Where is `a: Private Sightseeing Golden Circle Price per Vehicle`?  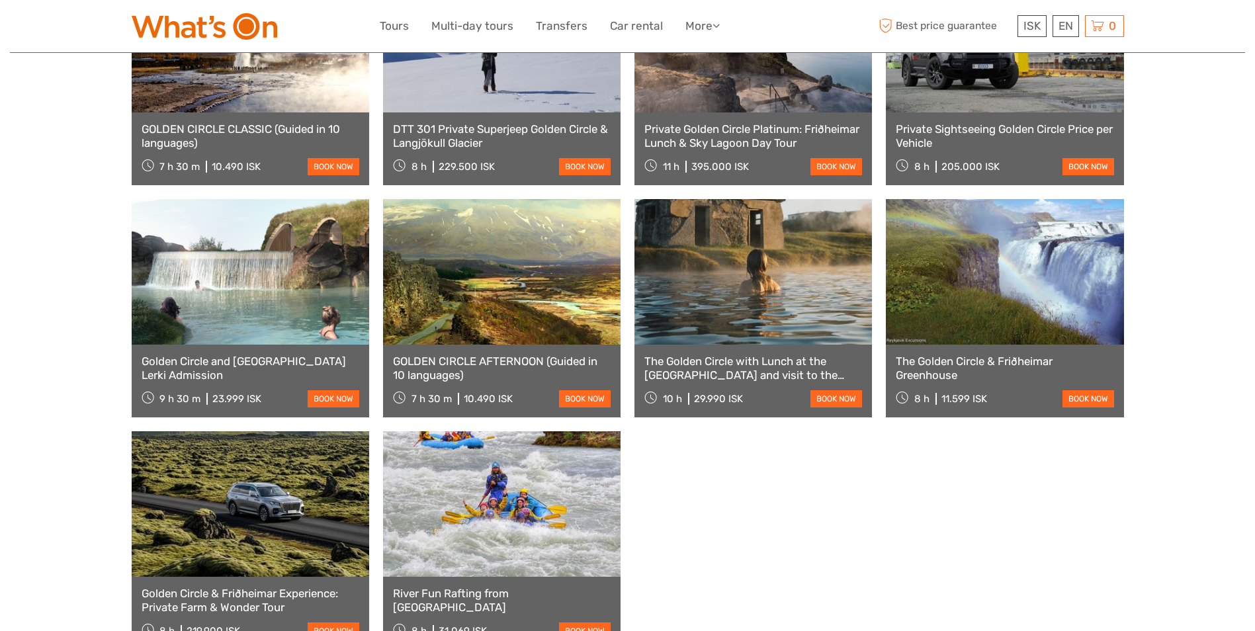
a: Private Sightseeing Golden Circle Price per Vehicle is located at coordinates (1004, 136).